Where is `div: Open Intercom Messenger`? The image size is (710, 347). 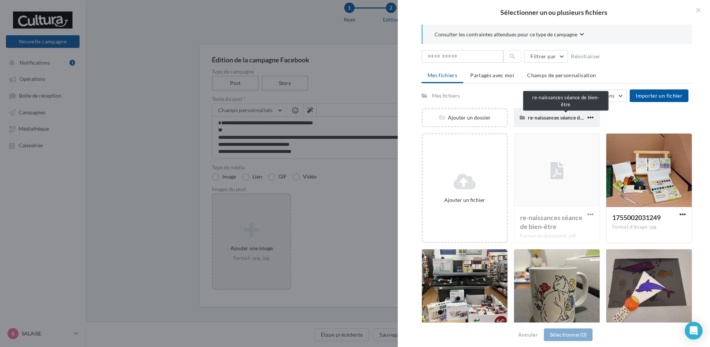 div: Open Intercom Messenger is located at coordinates (693, 331).